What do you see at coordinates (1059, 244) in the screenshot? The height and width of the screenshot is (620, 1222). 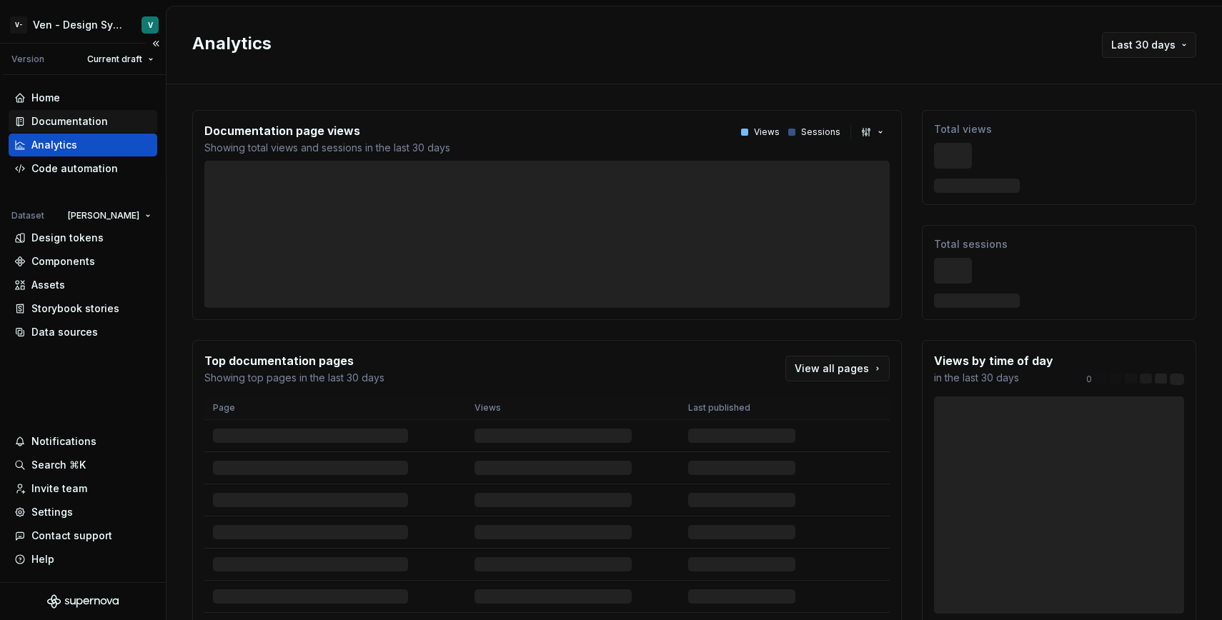 I see `p: Total sessions` at bounding box center [1059, 244].